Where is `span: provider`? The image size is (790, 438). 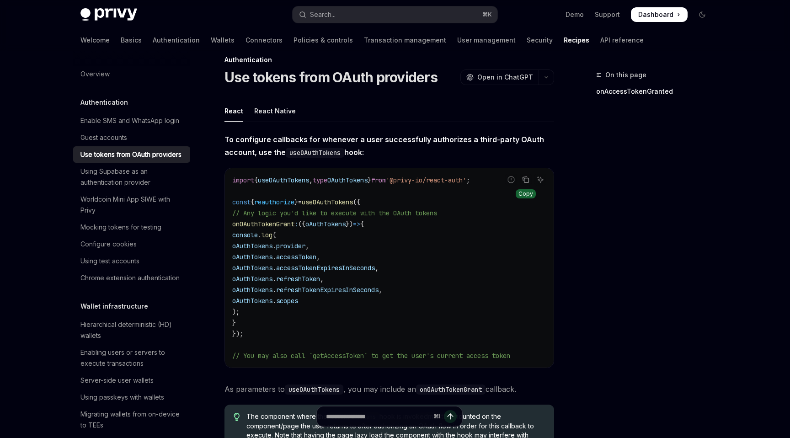
span: provider is located at coordinates (291, 246).